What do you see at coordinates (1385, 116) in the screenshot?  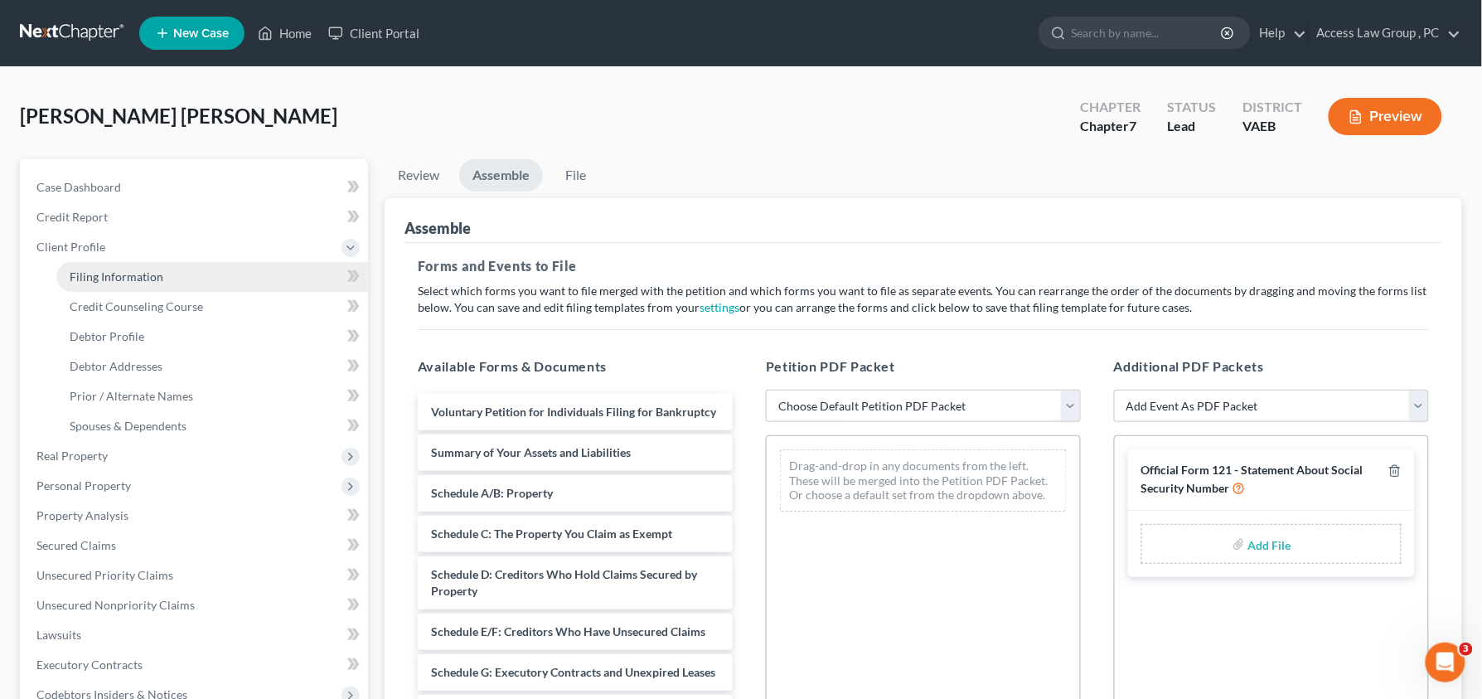 I see `button: Preview` at bounding box center [1385, 116].